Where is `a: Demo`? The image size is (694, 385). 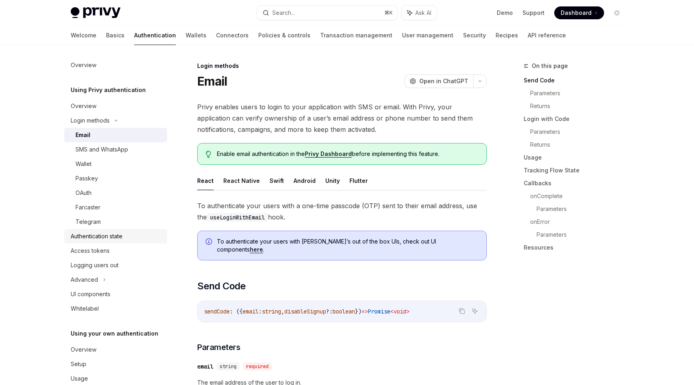
a: Demo is located at coordinates (505, 13).